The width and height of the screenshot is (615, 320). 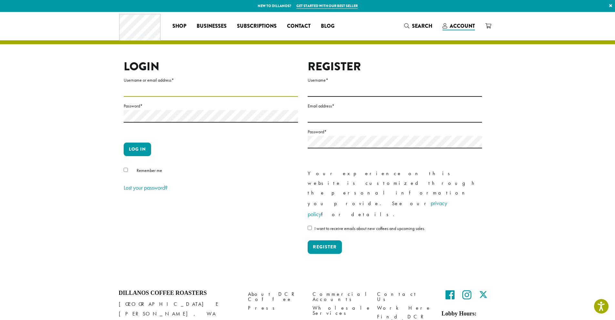 I want to click on a: Get started with our best seller, so click(x=327, y=6).